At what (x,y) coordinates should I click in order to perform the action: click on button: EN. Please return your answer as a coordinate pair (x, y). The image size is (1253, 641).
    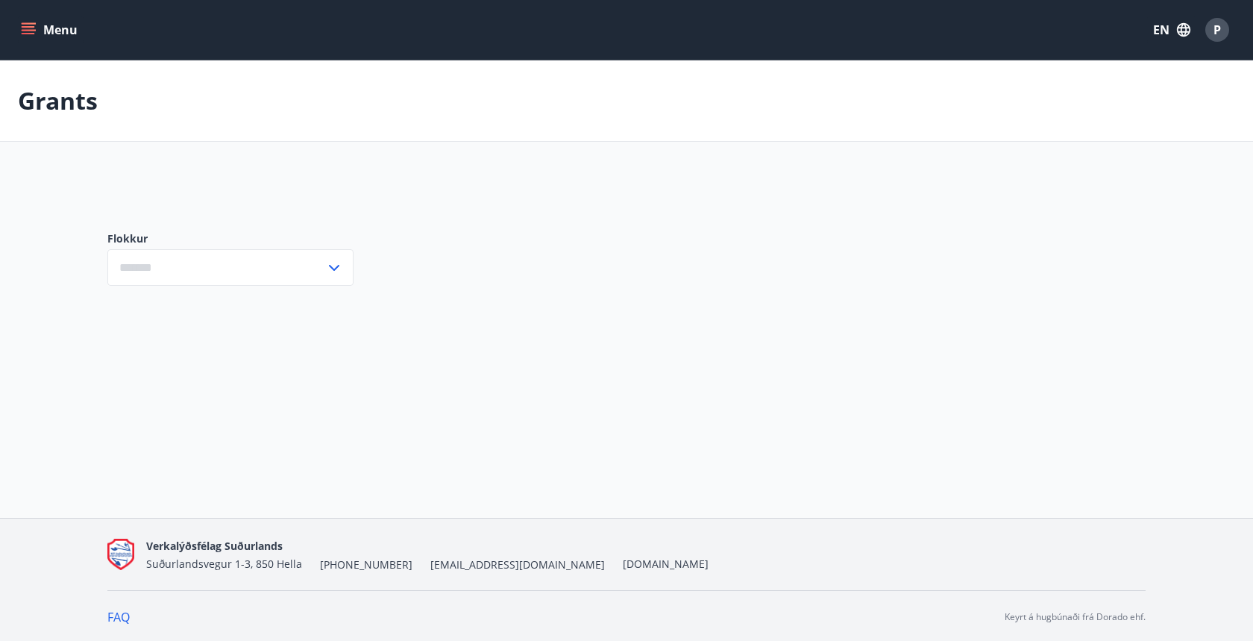
    Looking at the image, I should click on (1172, 30).